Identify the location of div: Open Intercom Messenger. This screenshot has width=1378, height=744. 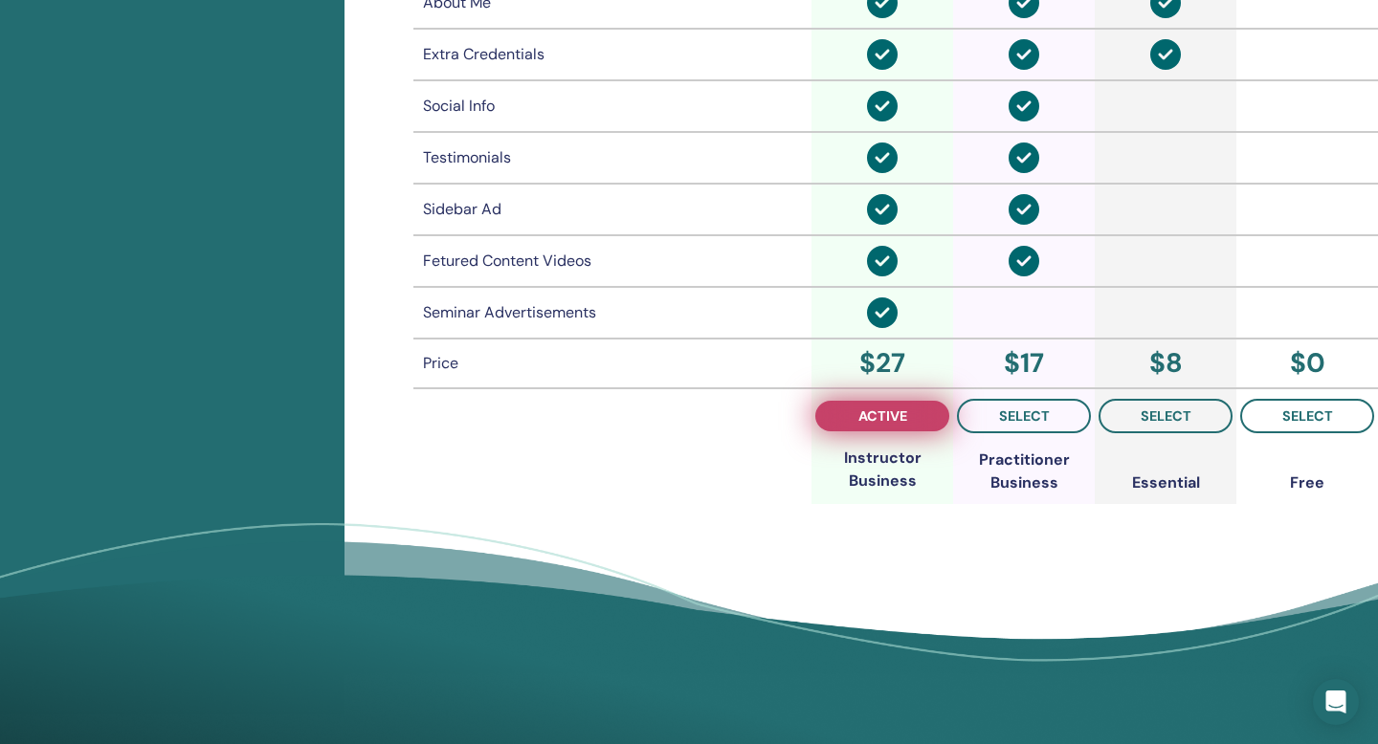
(1335, 702).